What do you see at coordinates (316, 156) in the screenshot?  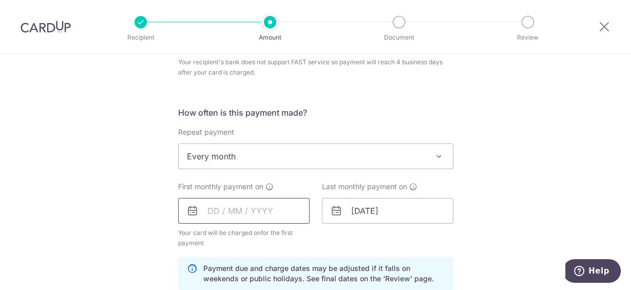 I see `span: Every month` at bounding box center [316, 156].